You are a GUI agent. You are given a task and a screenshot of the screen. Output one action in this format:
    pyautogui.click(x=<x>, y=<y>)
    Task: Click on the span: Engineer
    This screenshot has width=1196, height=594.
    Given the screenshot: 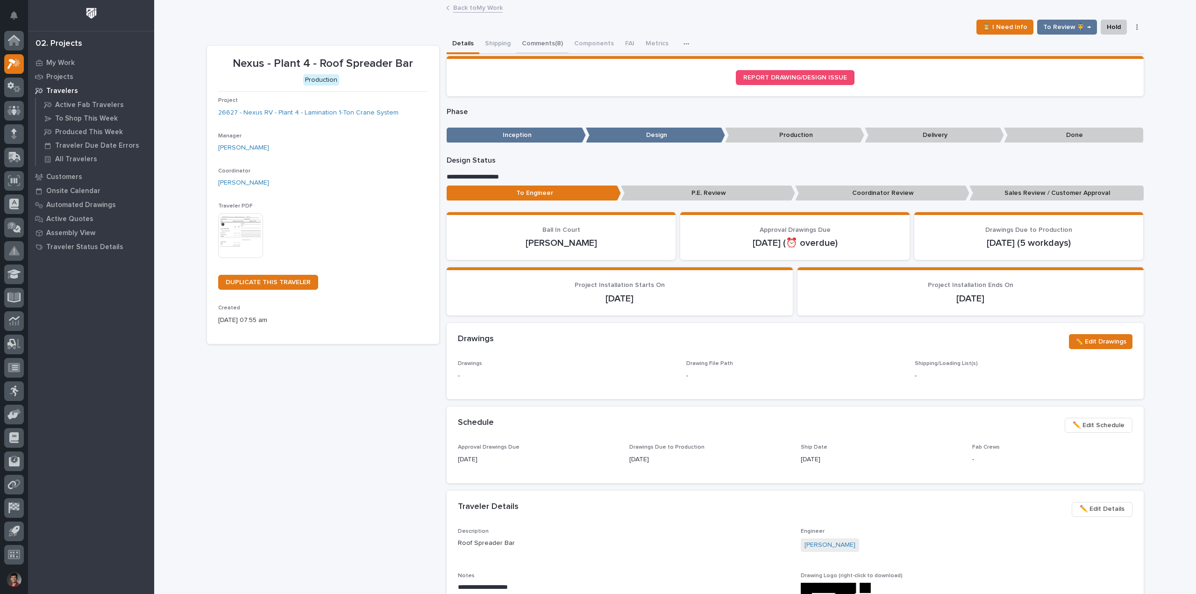 What is the action you would take?
    pyautogui.click(x=812, y=531)
    